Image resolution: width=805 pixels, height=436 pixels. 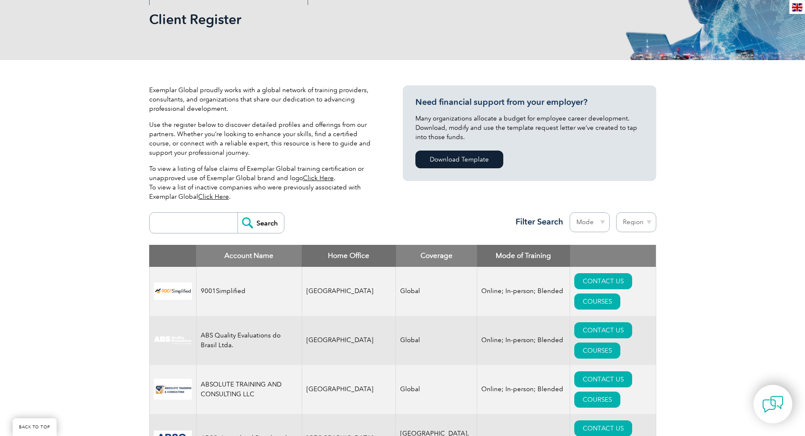 What do you see at coordinates (537, 221) in the screenshot?
I see `h3: Filter Search` at bounding box center [537, 221].